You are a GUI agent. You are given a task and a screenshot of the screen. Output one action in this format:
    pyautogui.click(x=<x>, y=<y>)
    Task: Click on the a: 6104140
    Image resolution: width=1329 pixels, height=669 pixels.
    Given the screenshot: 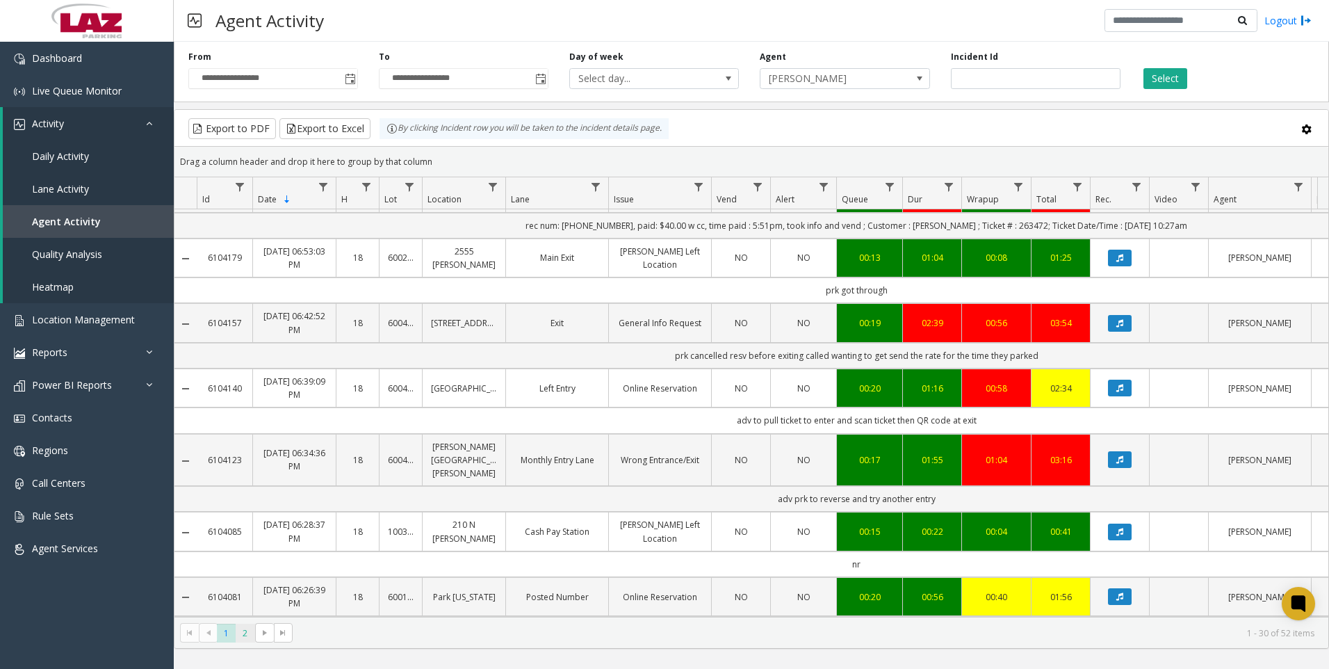 What is the action you would take?
    pyautogui.click(x=224, y=388)
    